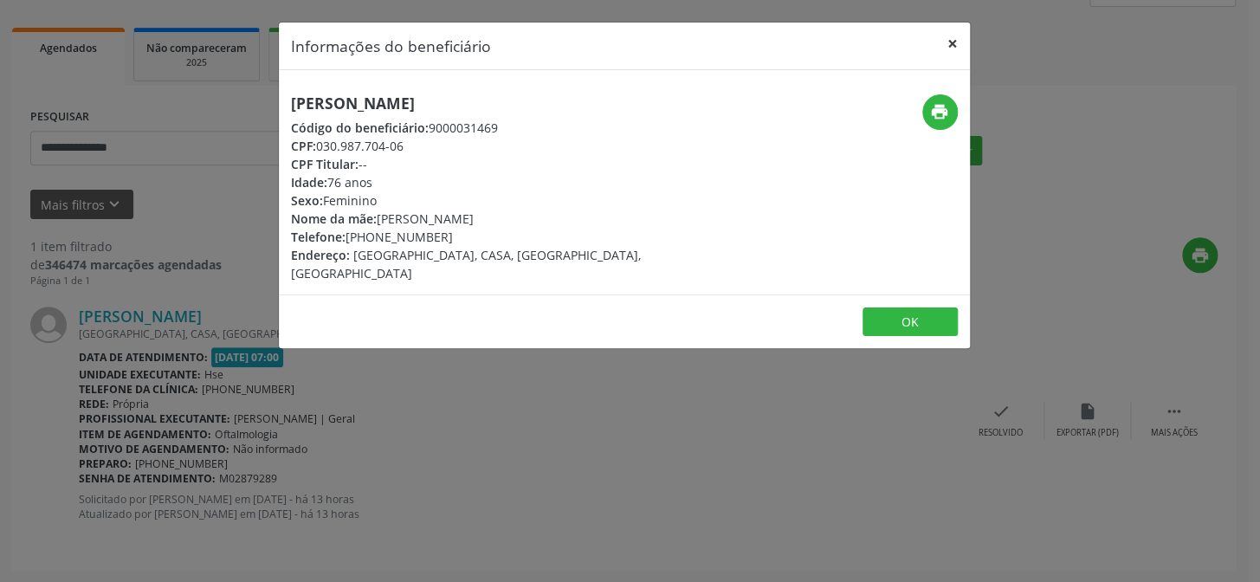 The image size is (1260, 582). Describe the element at coordinates (953, 43) in the screenshot. I see `button: Close` at that location.